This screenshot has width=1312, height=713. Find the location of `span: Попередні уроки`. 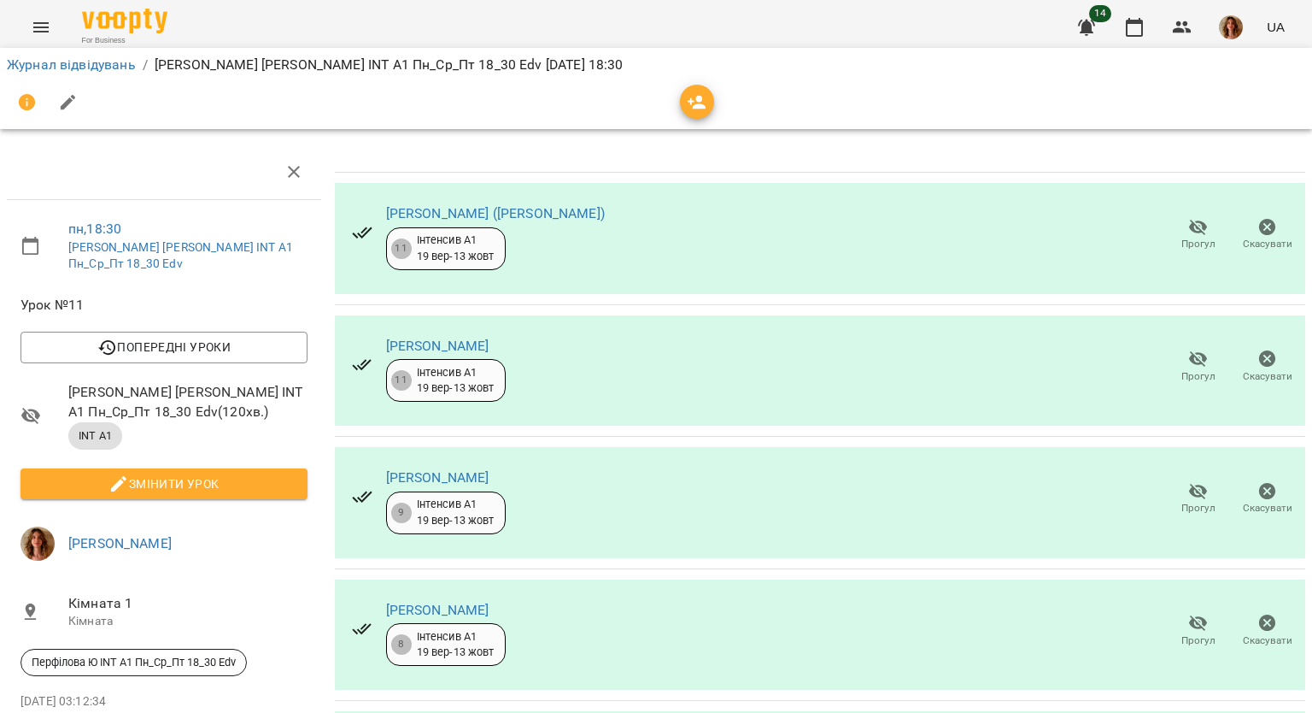

span: Попередні уроки is located at coordinates (164, 347).